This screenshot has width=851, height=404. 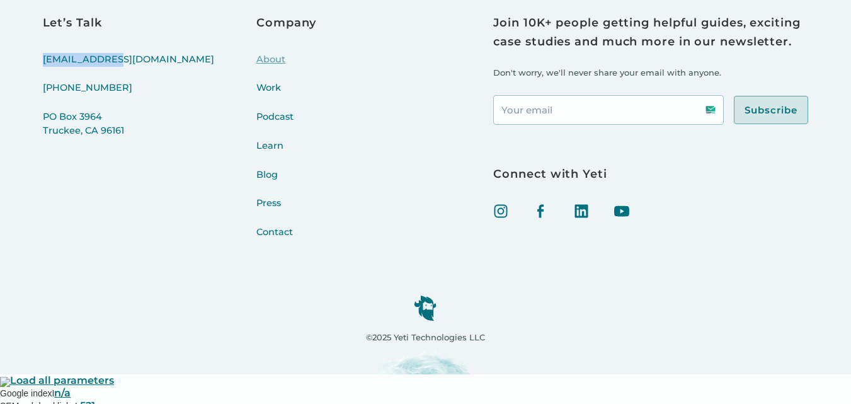 What do you see at coordinates (541, 211) in the screenshot?
I see `img: facebook icon` at bounding box center [541, 211].